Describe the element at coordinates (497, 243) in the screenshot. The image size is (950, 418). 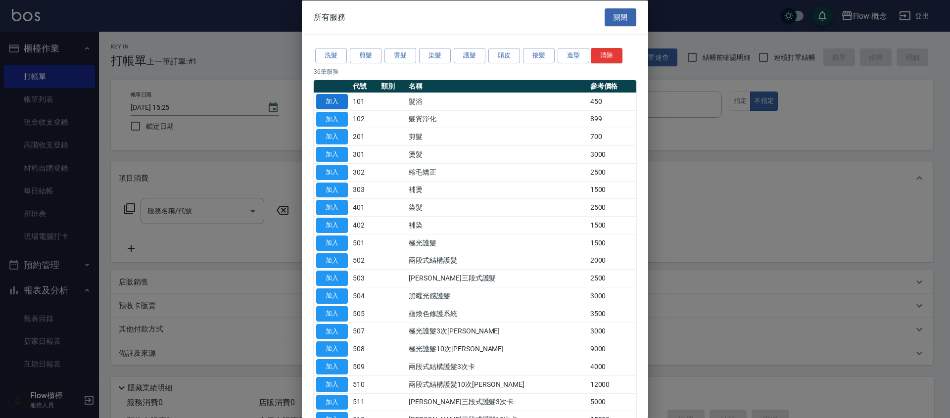
I see `td: 極光護髮` at that location.